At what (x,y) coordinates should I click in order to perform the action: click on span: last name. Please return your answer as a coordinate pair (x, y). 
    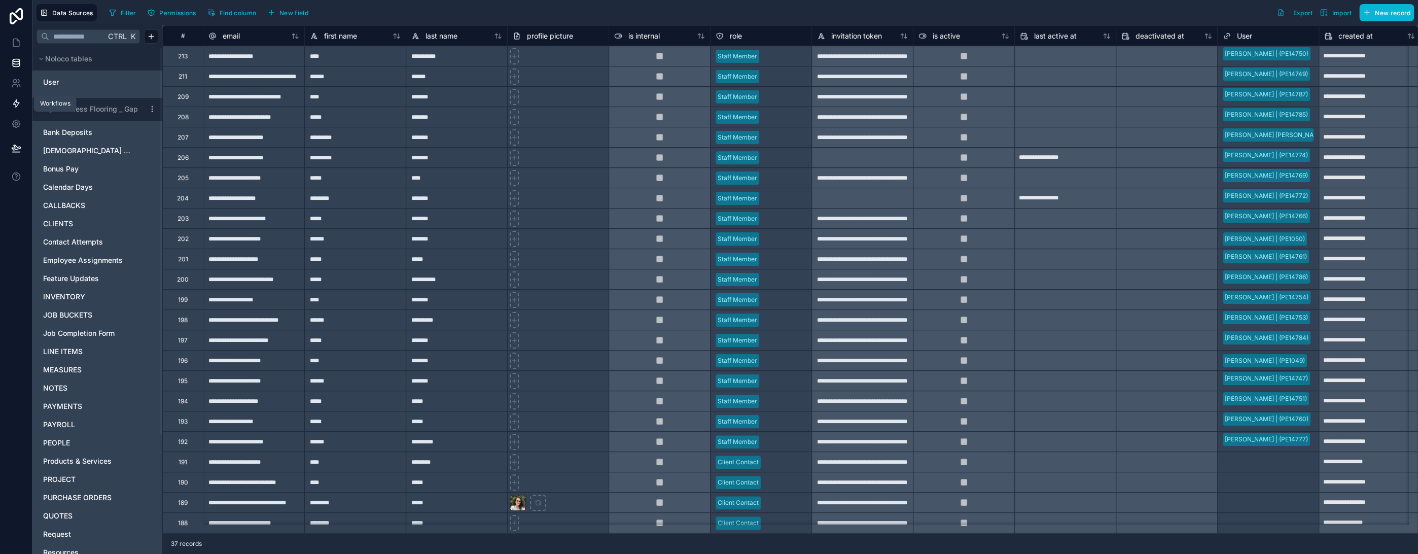
    Looking at the image, I should click on (441, 36).